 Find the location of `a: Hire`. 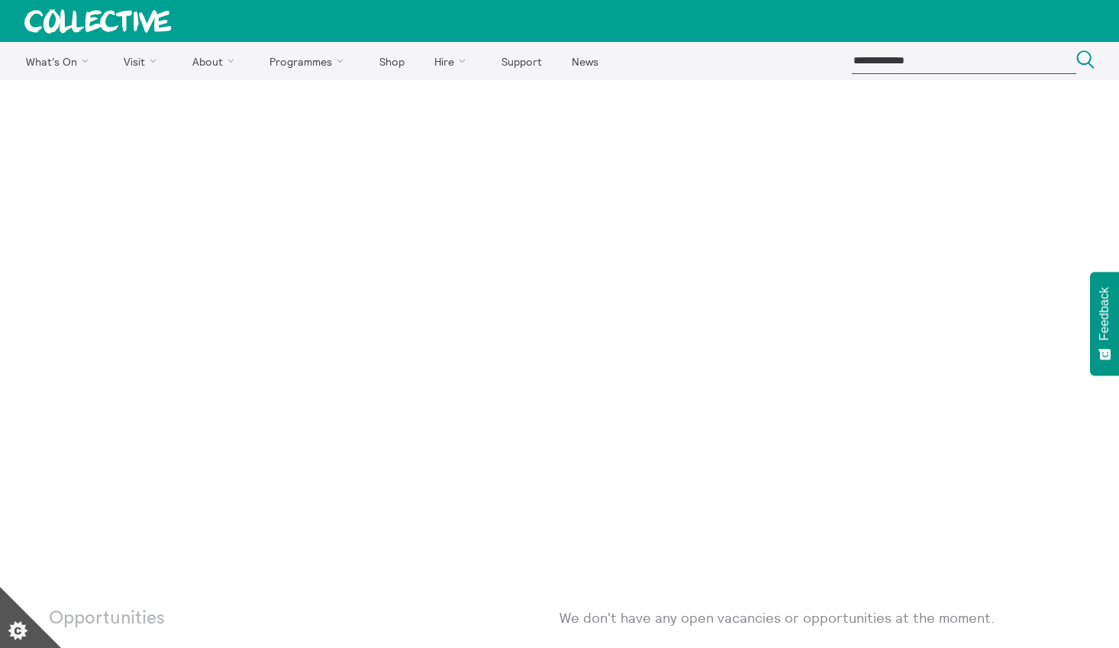

a: Hire is located at coordinates (454, 61).